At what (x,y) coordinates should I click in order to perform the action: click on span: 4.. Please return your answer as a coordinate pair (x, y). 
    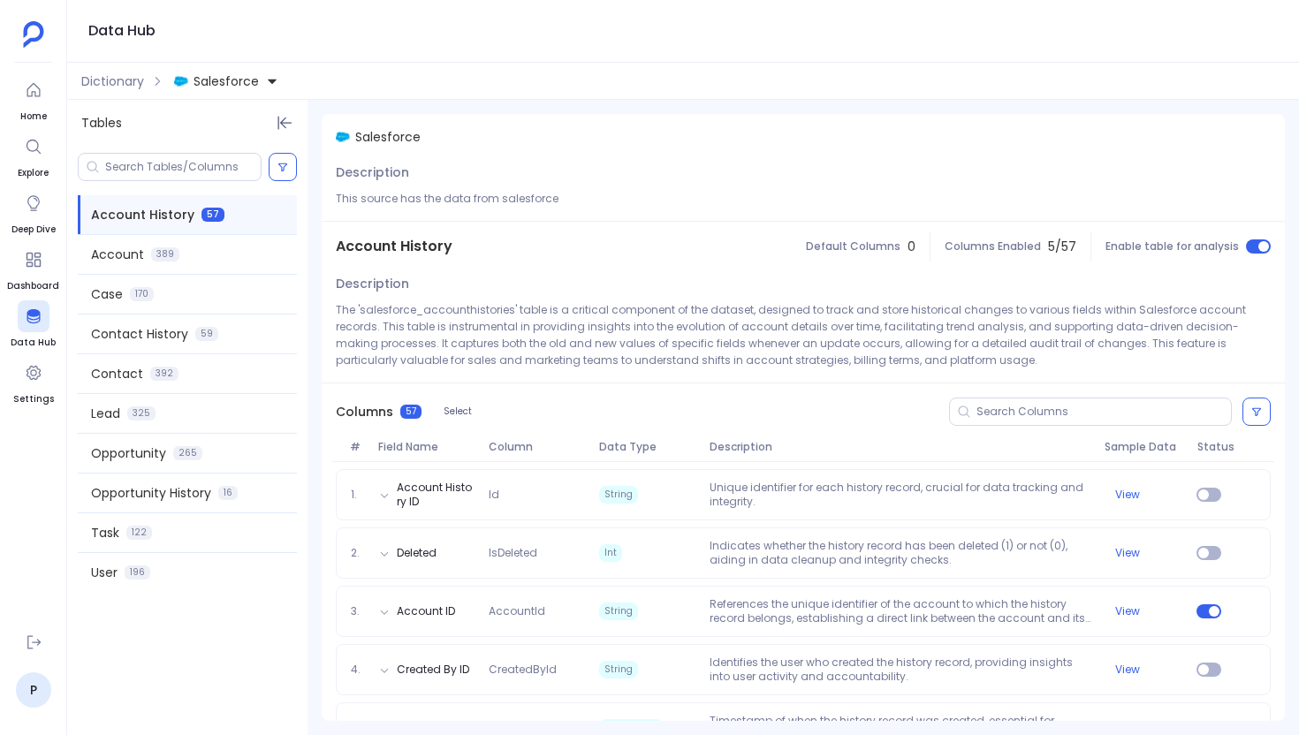
    Looking at the image, I should click on (357, 670).